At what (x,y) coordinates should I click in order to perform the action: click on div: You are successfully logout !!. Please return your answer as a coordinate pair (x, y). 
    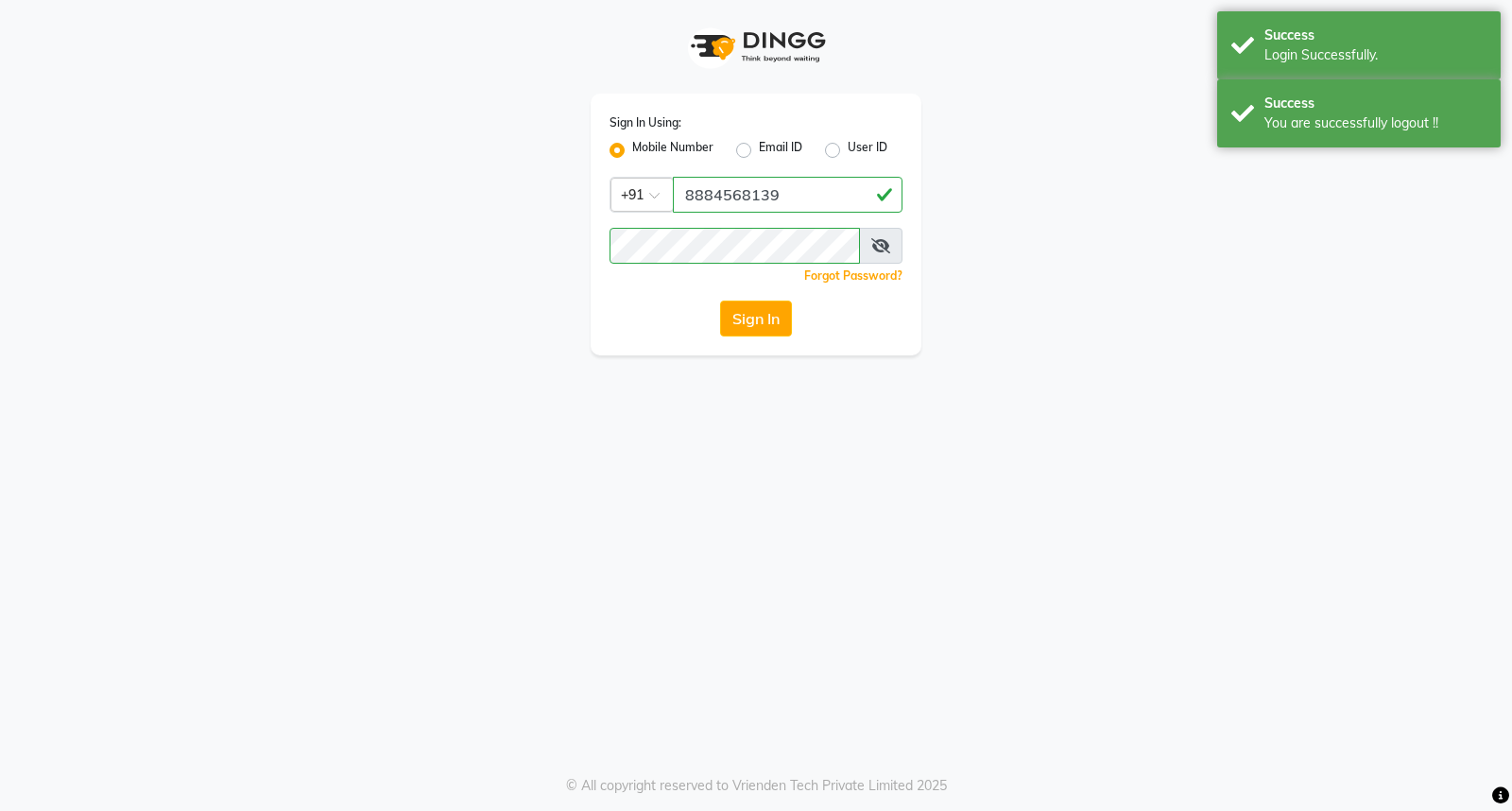
    Looking at the image, I should click on (1376, 122).